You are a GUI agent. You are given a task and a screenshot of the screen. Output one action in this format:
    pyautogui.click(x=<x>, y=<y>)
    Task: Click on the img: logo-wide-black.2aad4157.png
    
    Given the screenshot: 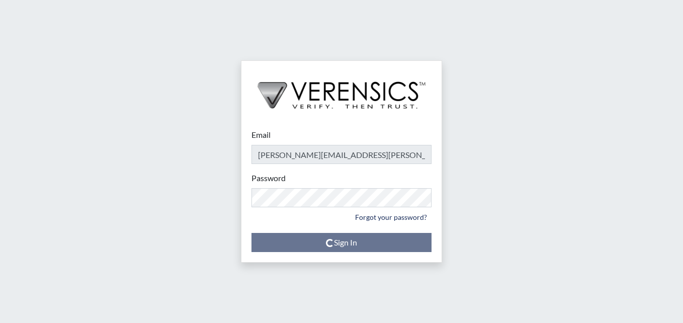 What is the action you would take?
    pyautogui.click(x=341, y=90)
    